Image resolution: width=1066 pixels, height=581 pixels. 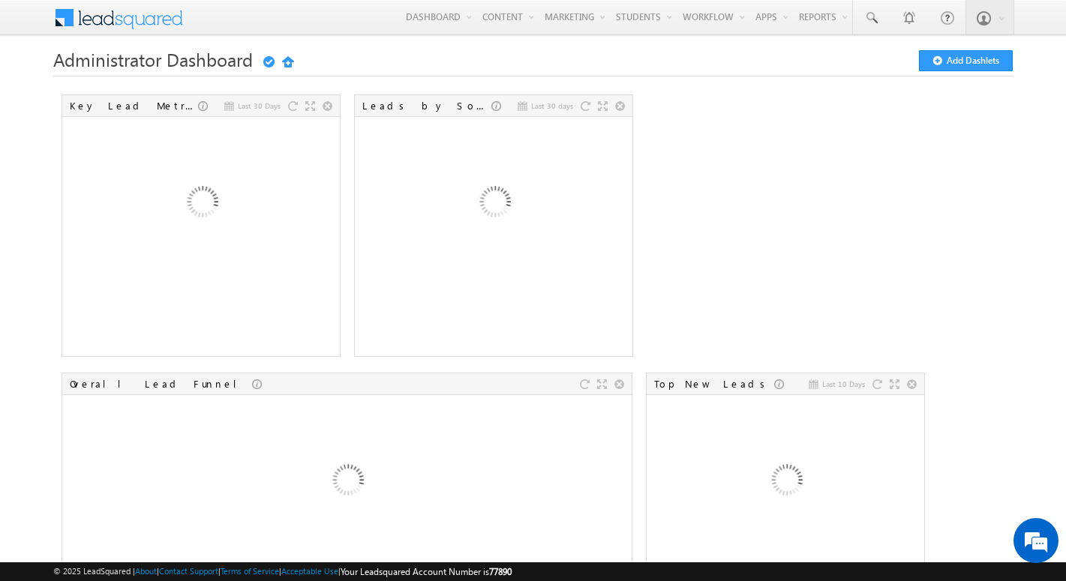 I want to click on span: 77890, so click(x=500, y=571).